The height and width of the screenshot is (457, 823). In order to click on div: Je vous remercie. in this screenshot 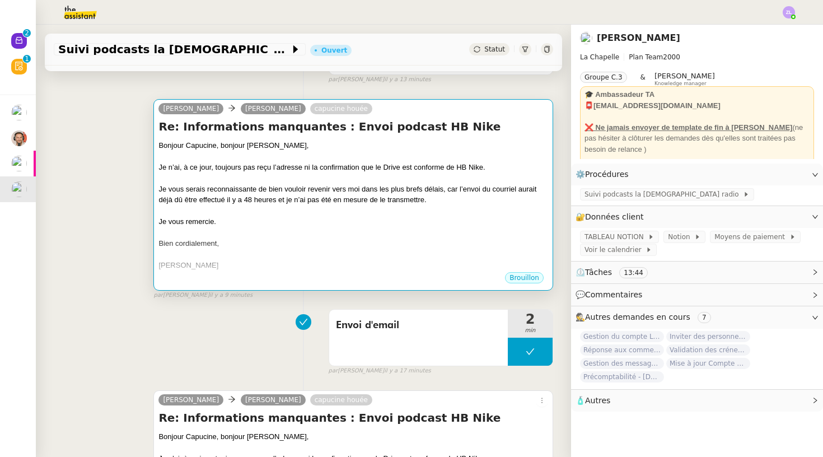, I will do `click(353, 222)`.